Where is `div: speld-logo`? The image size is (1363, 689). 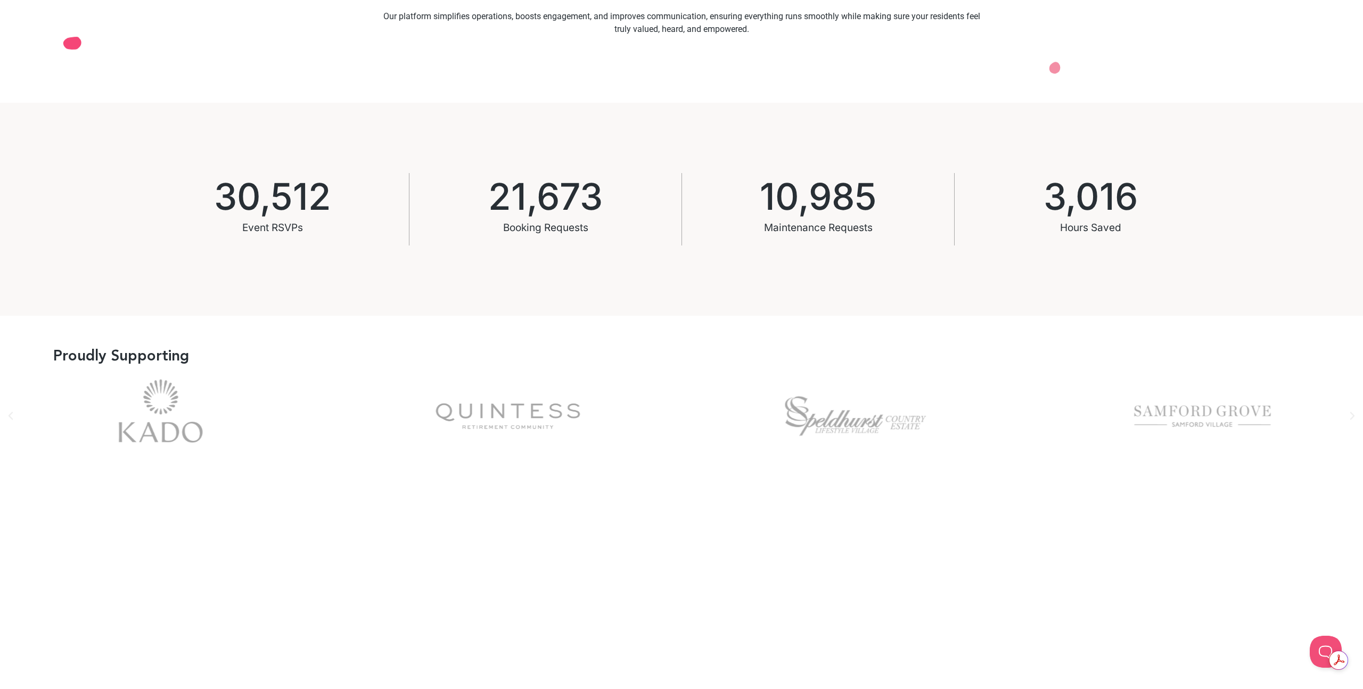
div: speld-logo is located at coordinates (855, 416).